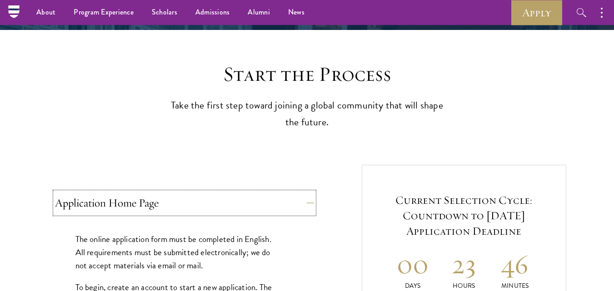 Image resolution: width=614 pixels, height=291 pixels. Describe the element at coordinates (184, 203) in the screenshot. I see `button: Application Home Page` at that location.